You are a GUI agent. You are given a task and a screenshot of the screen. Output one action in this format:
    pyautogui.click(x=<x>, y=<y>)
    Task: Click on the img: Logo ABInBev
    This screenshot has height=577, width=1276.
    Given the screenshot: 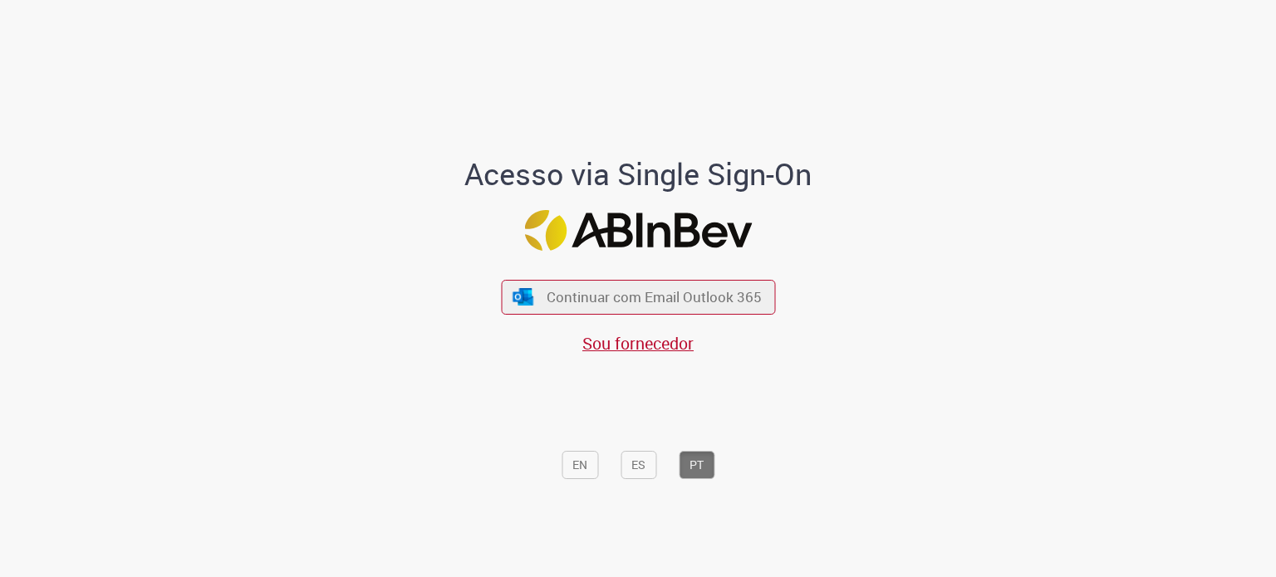 What is the action you would take?
    pyautogui.click(x=638, y=230)
    